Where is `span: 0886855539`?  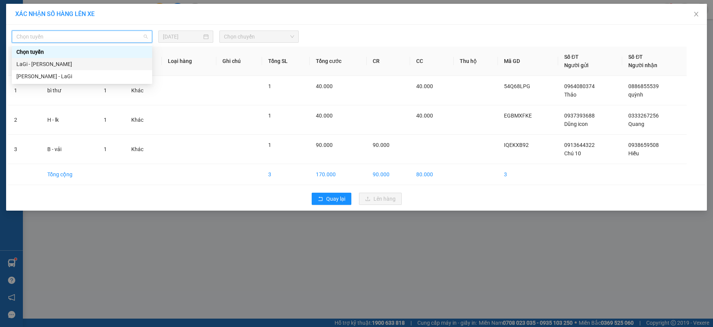 span: 0886855539 is located at coordinates (644, 86).